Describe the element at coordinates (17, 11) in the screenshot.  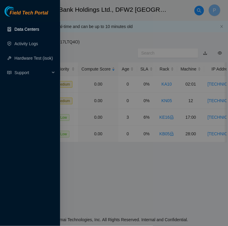
I see `img: Akamai Technologies` at that location.